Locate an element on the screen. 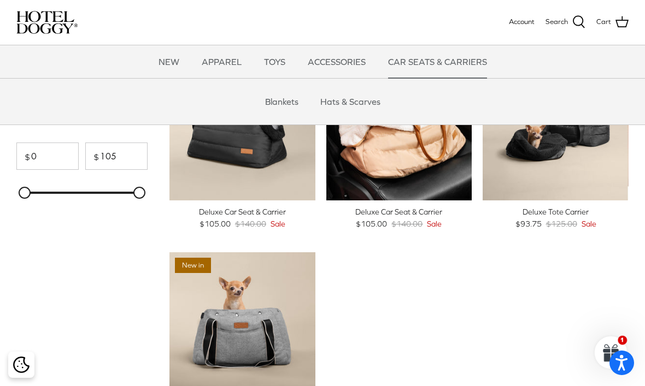 The image size is (645, 386). a: TOYS is located at coordinates (274, 62).